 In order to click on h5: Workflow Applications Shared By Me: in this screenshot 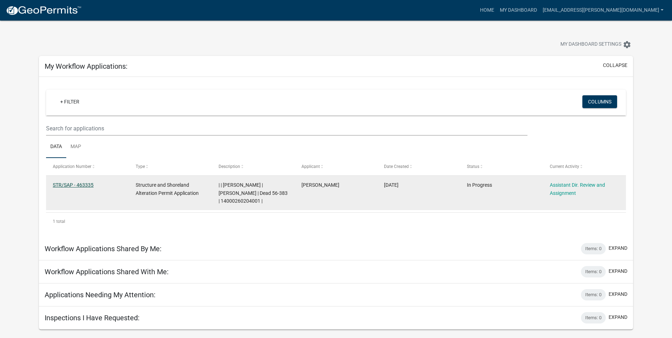, I will do `click(103, 249)`.